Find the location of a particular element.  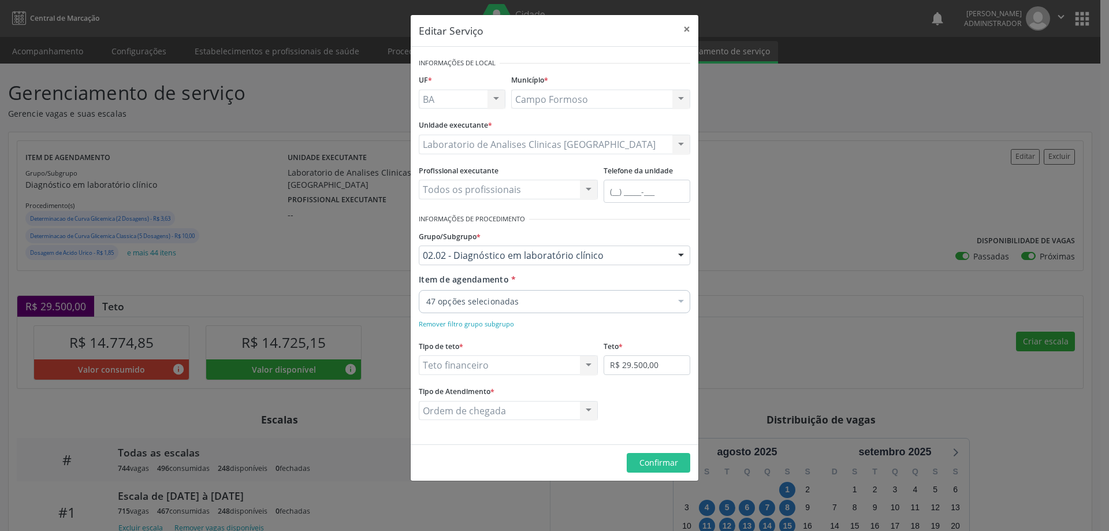

label: Unidade executante is located at coordinates (455, 125).